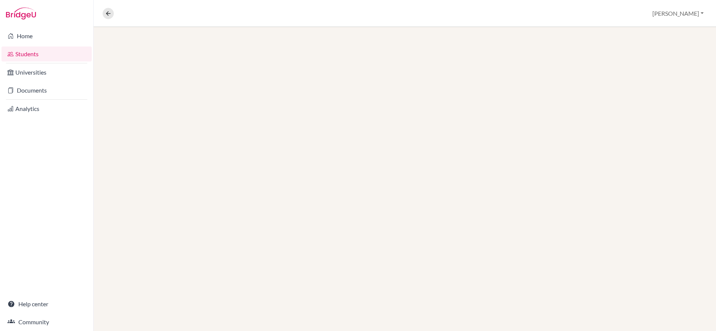  I want to click on a: Community, so click(46, 322).